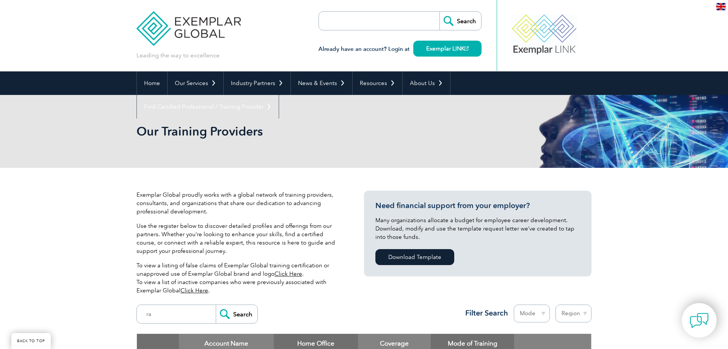  What do you see at coordinates (415, 257) in the screenshot?
I see `a: Download Template` at bounding box center [415, 257].